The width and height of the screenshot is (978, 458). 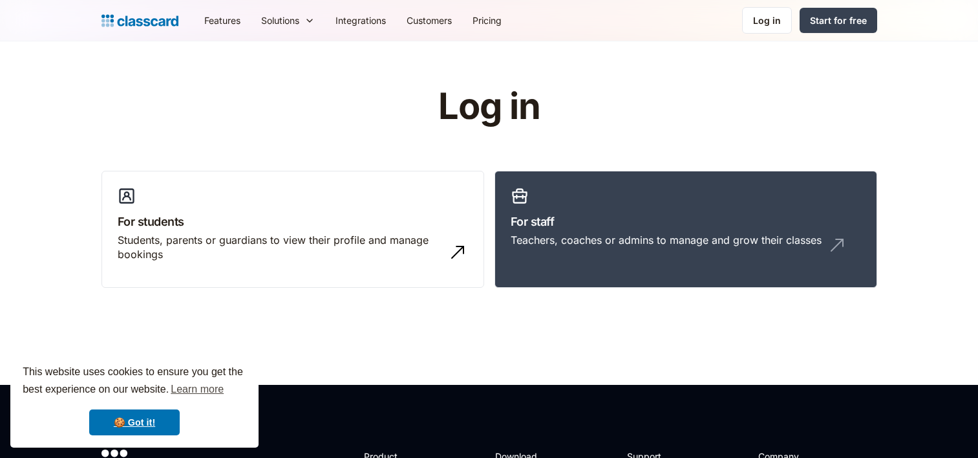 What do you see at coordinates (767, 20) in the screenshot?
I see `a: Log in` at bounding box center [767, 20].